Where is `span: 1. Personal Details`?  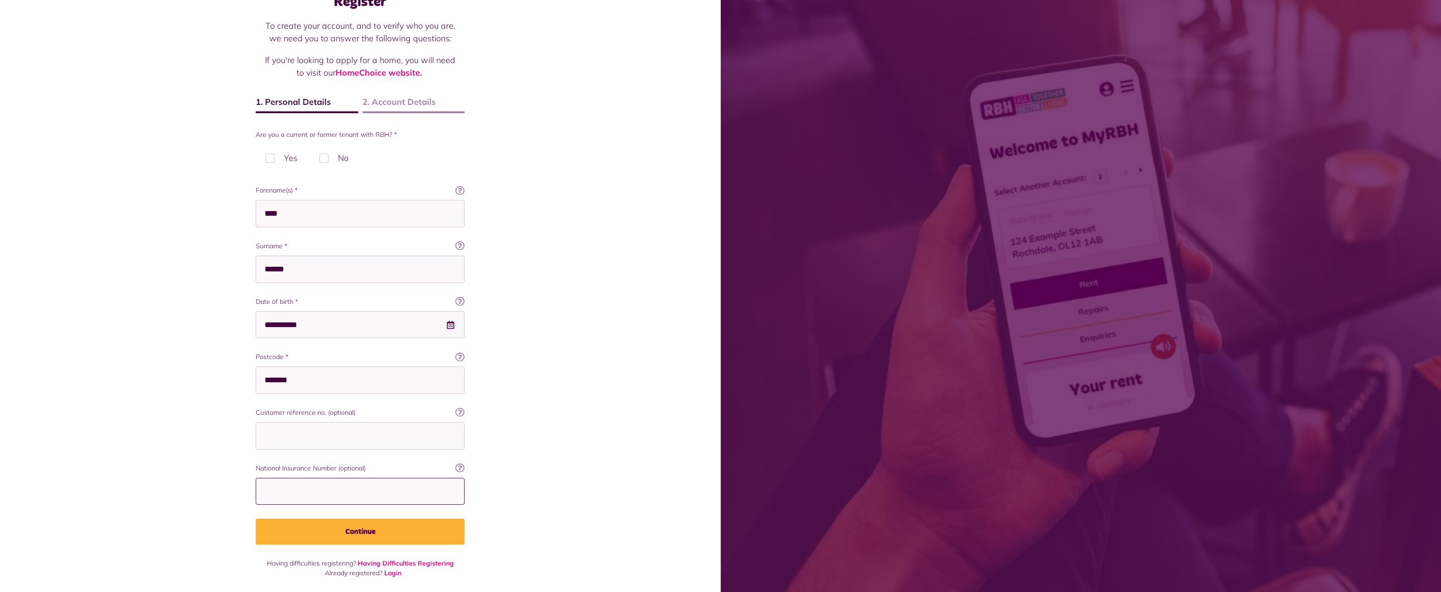
span: 1. Personal Details is located at coordinates (307, 104).